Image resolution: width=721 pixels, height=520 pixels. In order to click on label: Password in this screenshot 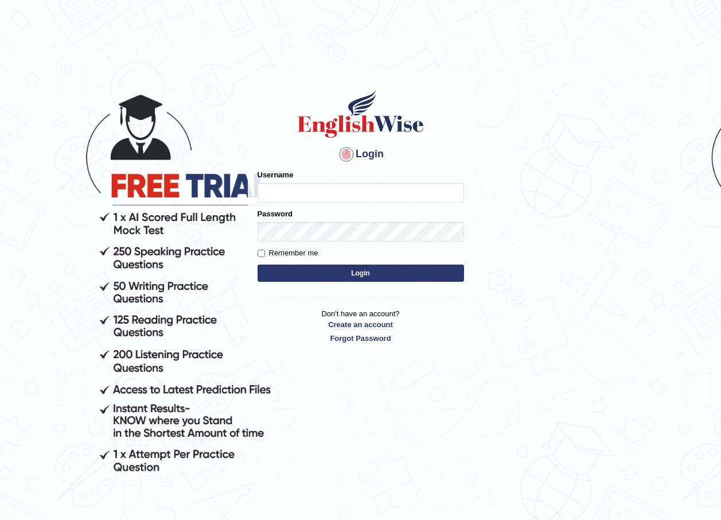, I will do `click(275, 213)`.